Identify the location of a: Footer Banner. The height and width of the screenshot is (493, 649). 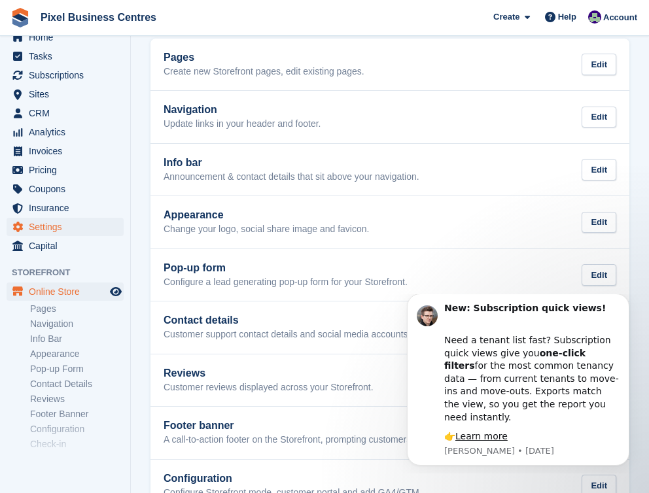
(77, 414).